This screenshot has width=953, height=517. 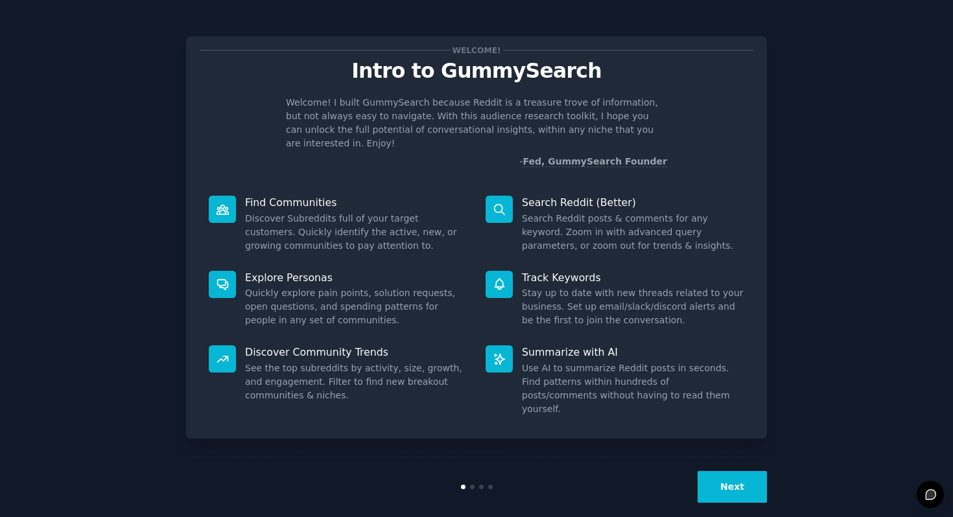 What do you see at coordinates (633, 278) in the screenshot?
I see `p: Track Keywords` at bounding box center [633, 278].